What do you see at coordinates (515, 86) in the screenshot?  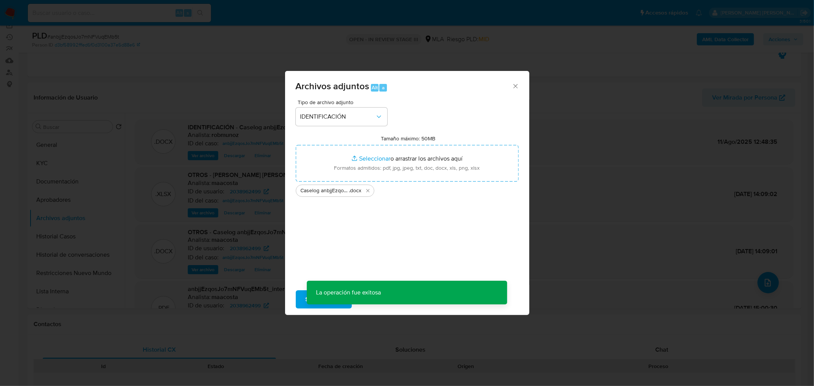 I see `button: Cerrar` at bounding box center [515, 86].